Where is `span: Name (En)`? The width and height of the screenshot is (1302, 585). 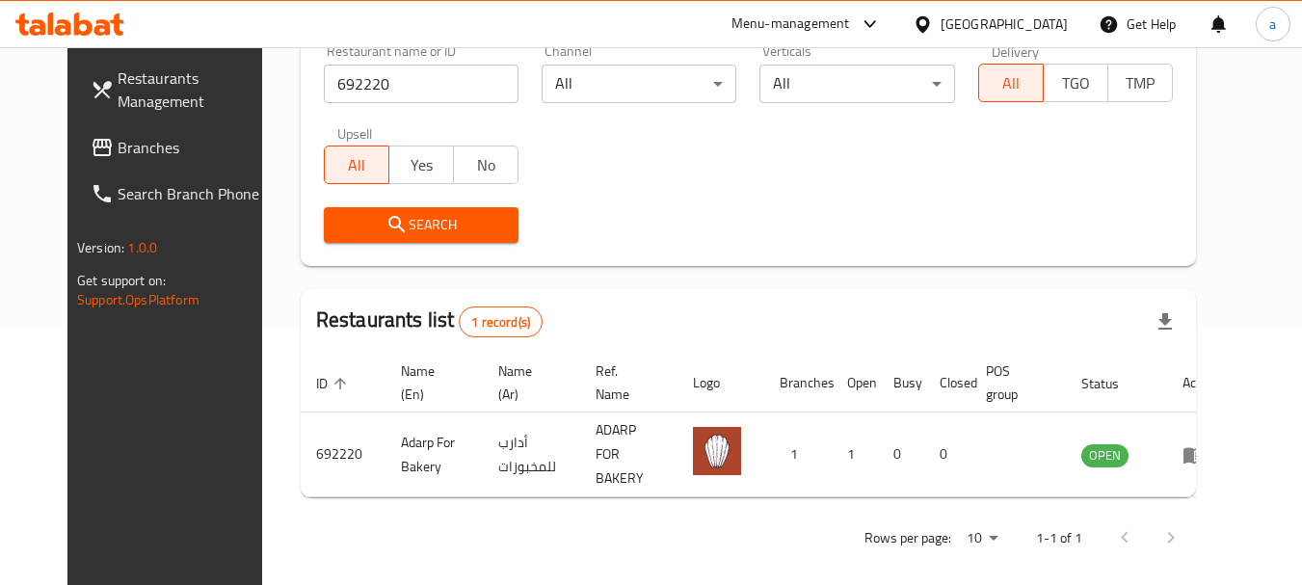 span: Name (En) is located at coordinates (430, 383).